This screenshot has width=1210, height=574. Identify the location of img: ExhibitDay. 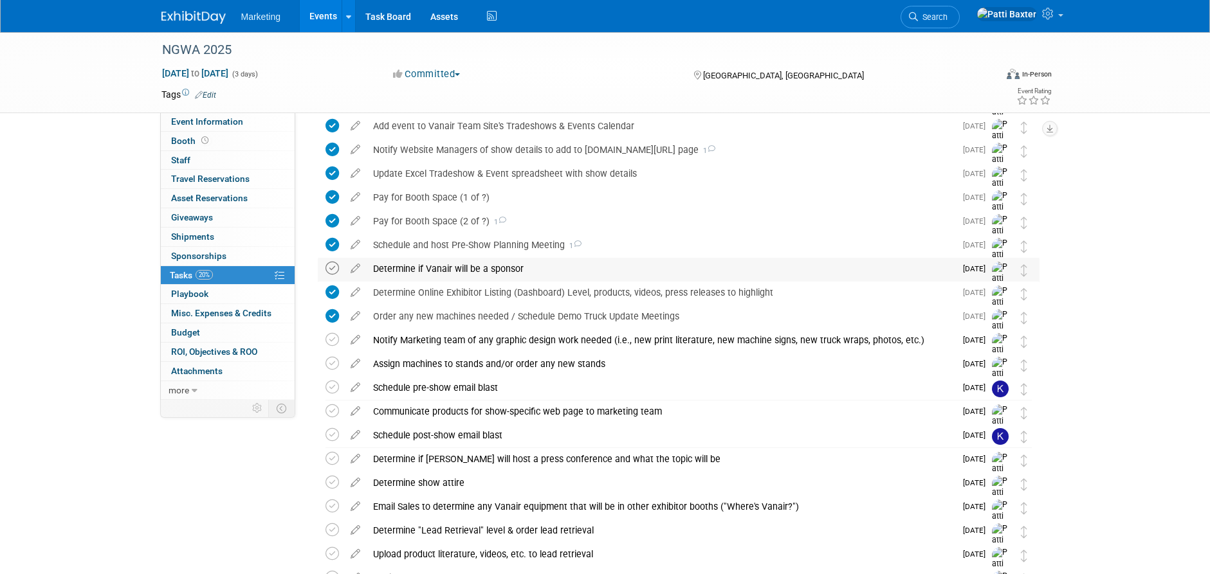
(194, 17).